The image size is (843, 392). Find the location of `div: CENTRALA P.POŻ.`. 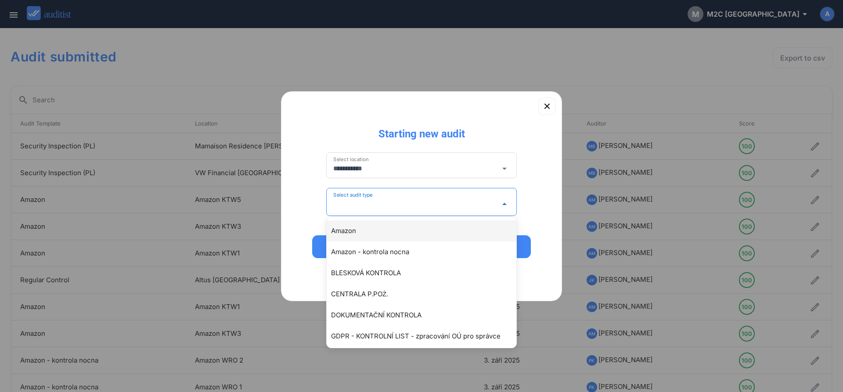

div: CENTRALA P.POŻ. is located at coordinates (426, 294).